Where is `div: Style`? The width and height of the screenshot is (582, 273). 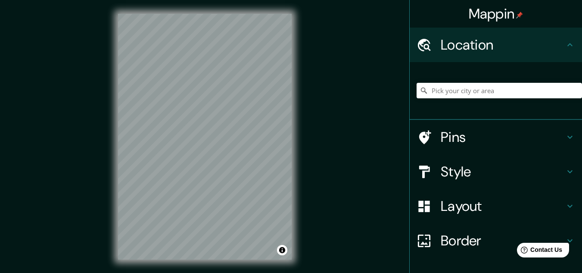 div: Style is located at coordinates (496, 171).